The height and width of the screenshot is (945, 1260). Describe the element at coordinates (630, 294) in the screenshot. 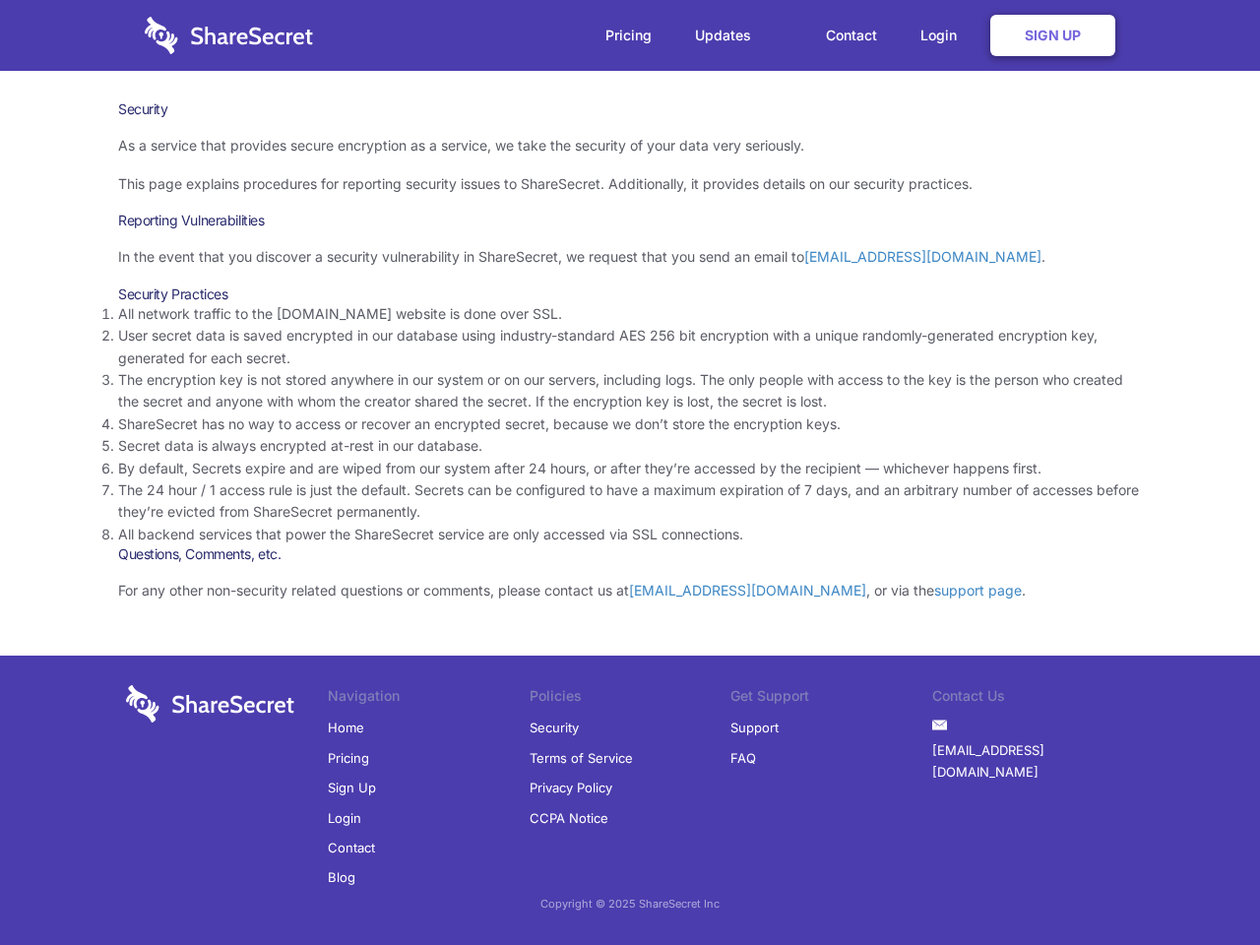

I see `h3: Security Practices` at that location.